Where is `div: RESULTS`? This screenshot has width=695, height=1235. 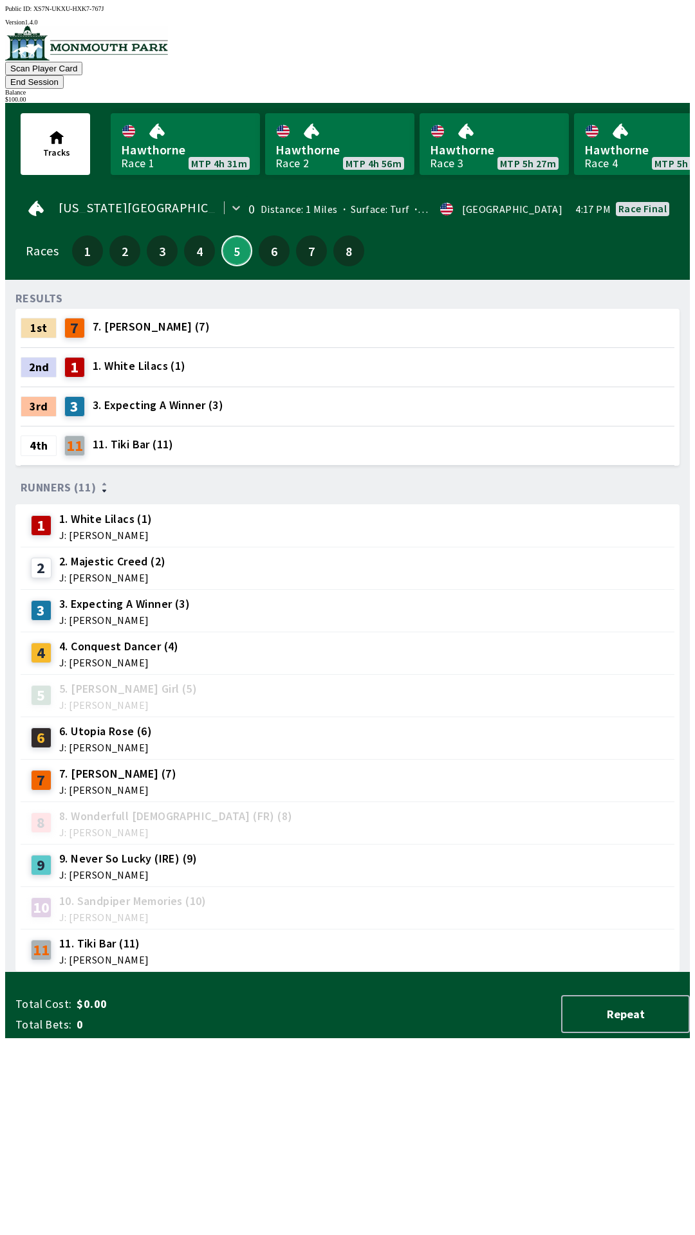 div: RESULTS is located at coordinates (39, 299).